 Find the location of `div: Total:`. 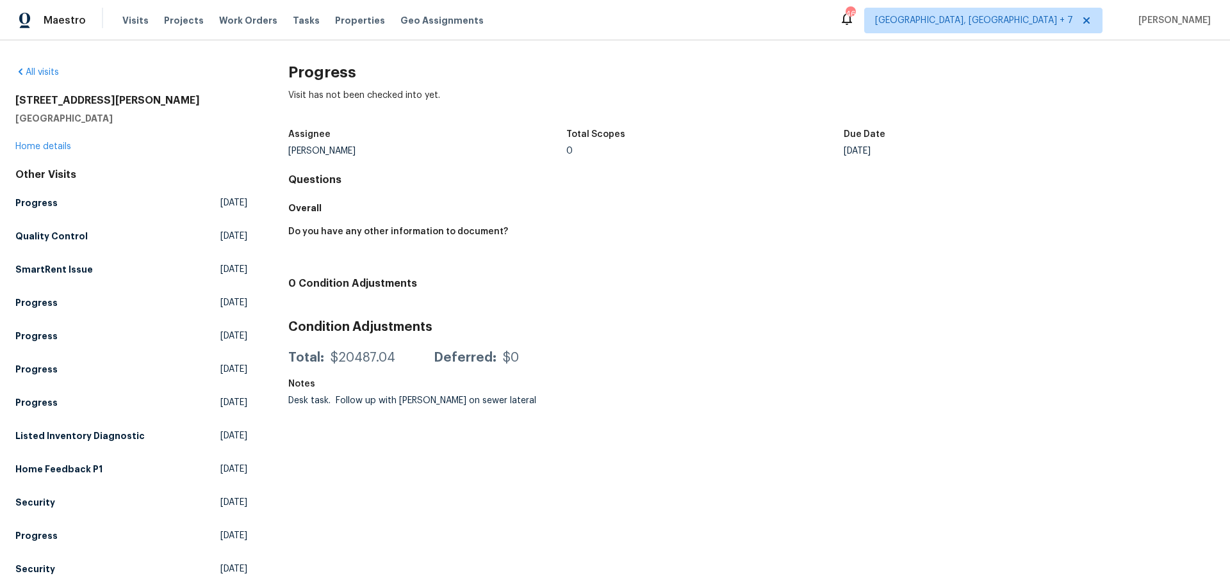

div: Total: is located at coordinates (306, 358).